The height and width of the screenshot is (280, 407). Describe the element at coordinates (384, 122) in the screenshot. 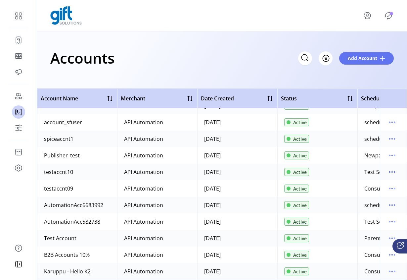

I see `div: schedule_sfuser` at that location.